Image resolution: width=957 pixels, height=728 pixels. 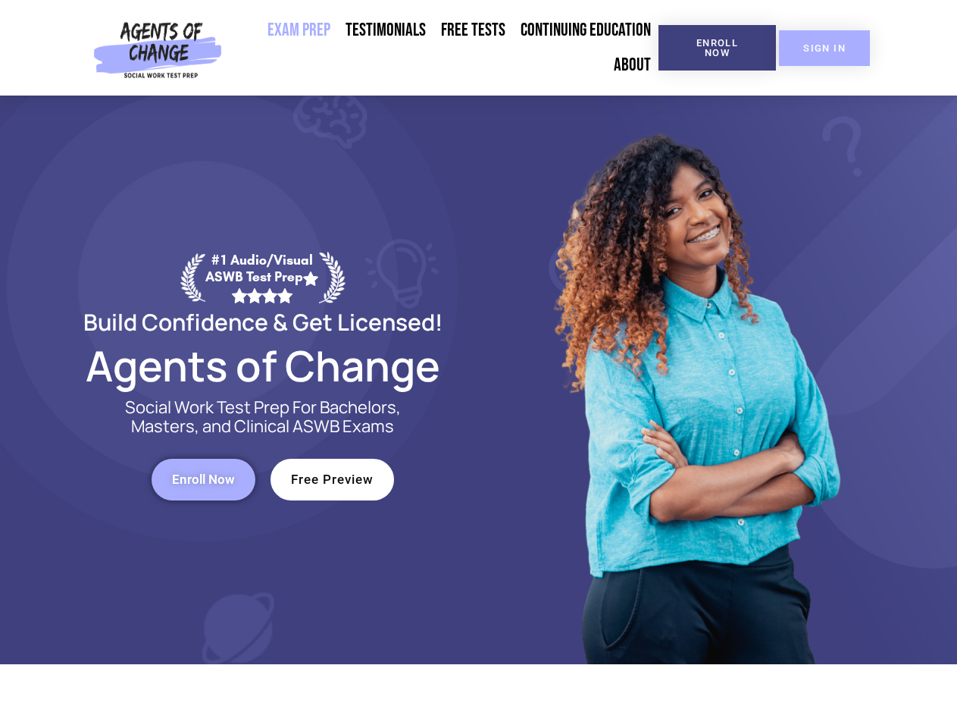 I want to click on span: Free Preview, so click(x=332, y=479).